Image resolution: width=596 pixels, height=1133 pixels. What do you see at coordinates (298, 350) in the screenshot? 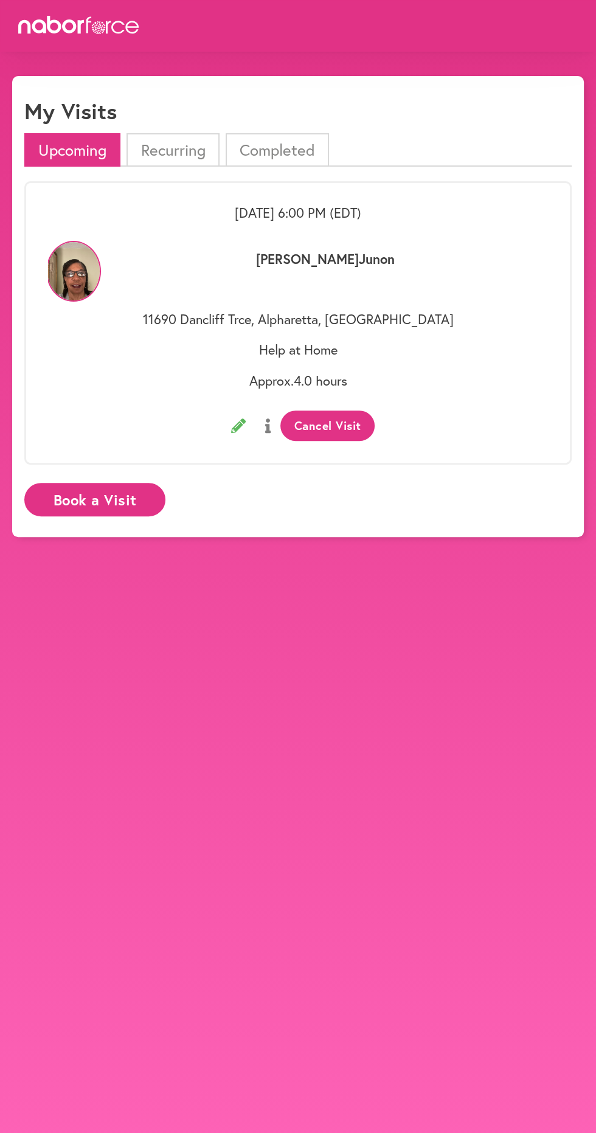
I see `p: Help at Home` at bounding box center [298, 350].